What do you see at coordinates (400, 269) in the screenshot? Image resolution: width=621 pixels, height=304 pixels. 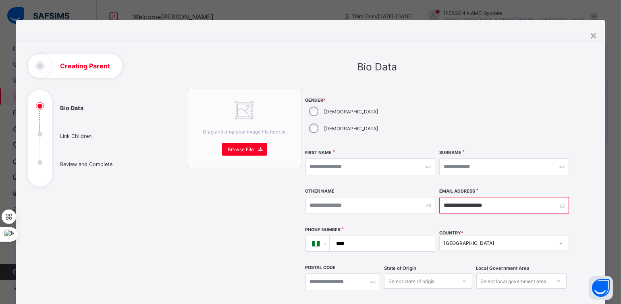 I see `span: State of Origin` at bounding box center [400, 269].